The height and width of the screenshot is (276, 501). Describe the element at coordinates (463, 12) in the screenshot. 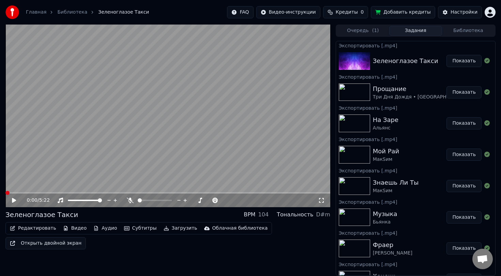

I see `div: Настройки` at that location.